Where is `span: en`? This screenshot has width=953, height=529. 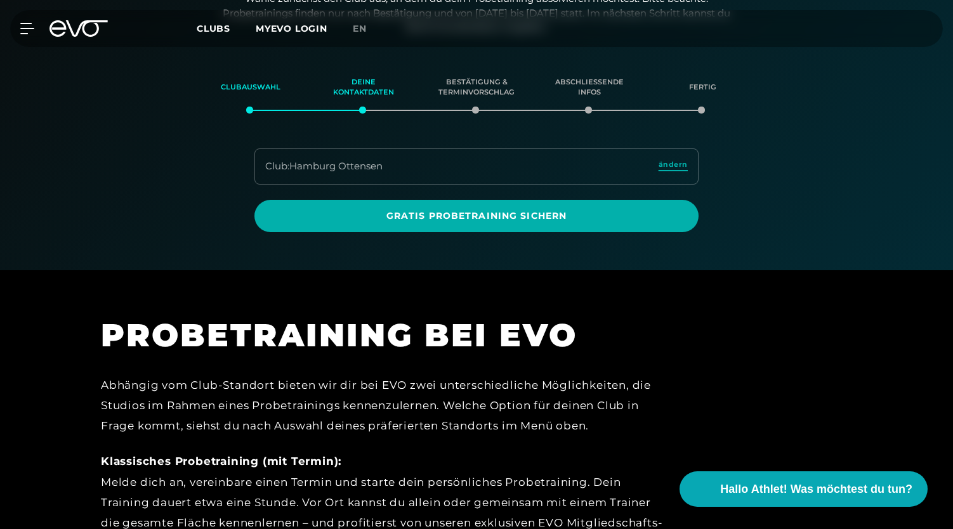 span: en is located at coordinates (360, 29).